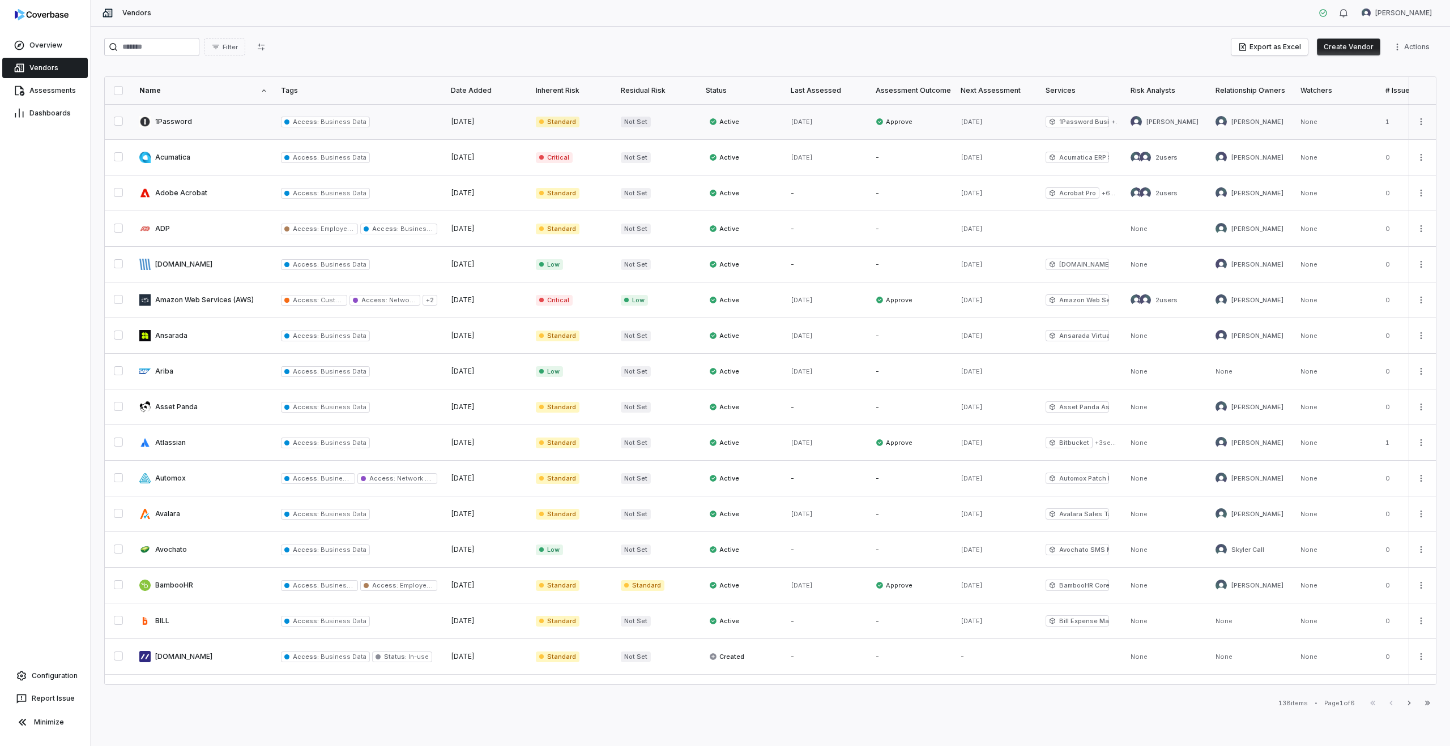 Image resolution: width=1450 pixels, height=746 pixels. What do you see at coordinates (417, 657) in the screenshot?
I see `span: In-use` at bounding box center [417, 657].